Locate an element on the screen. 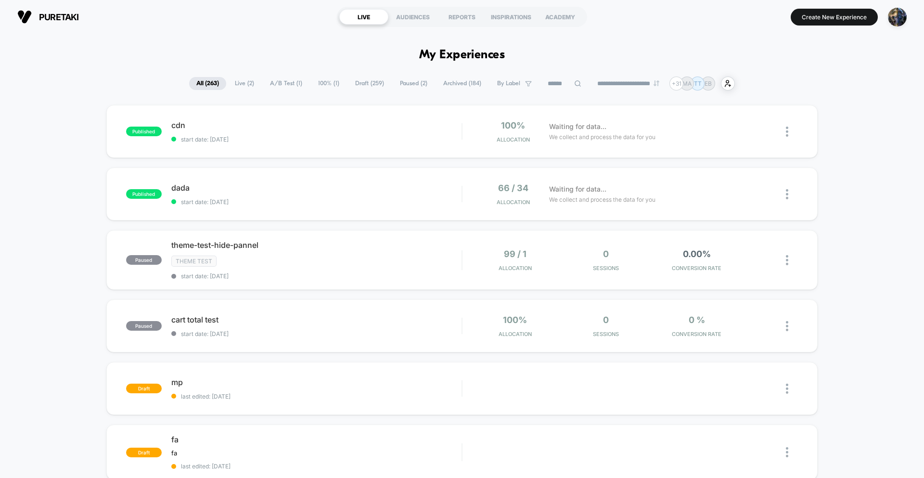  span: cart total test is located at coordinates (316, 319).